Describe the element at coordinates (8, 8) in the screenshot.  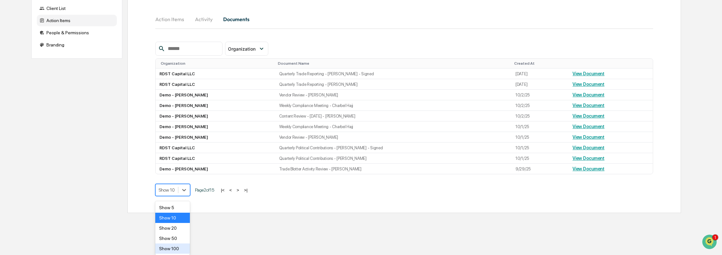
I see `img: f2157a4c-a0d3-4daa-907e-bb6f0de503a5-1751232295721` at that location.